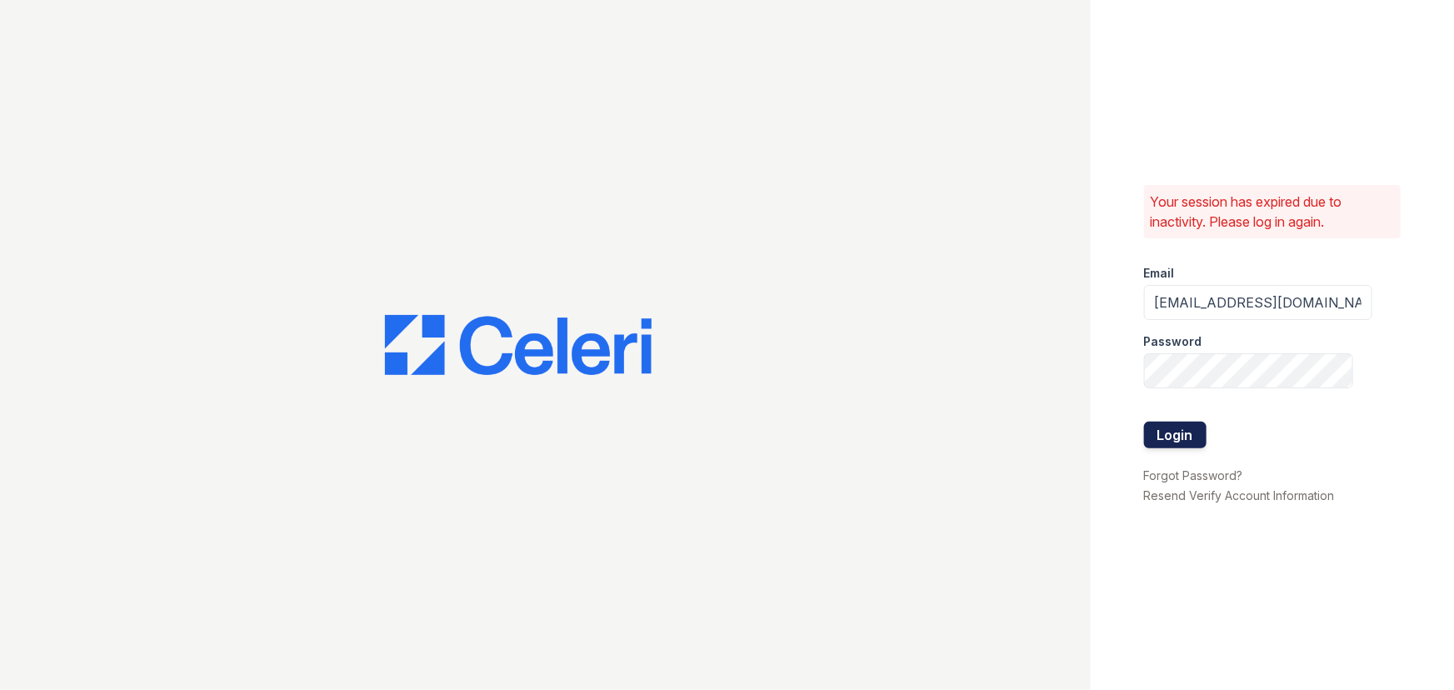 This screenshot has width=1454, height=690. Describe the element at coordinates (1273, 212) in the screenshot. I see `p: Your session has expired due to inactivity. Please log in again.` at that location.